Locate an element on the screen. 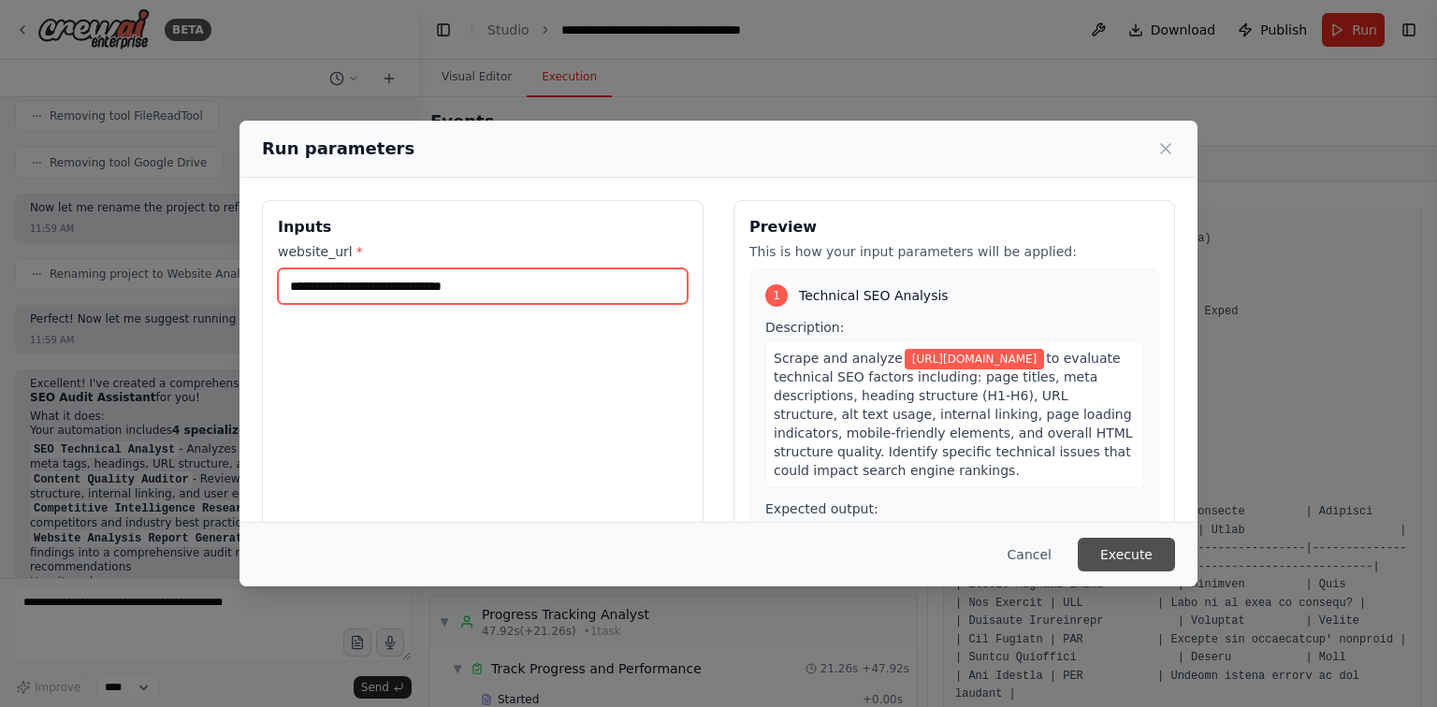 Image resolution: width=1437 pixels, height=707 pixels. h3: Preview is located at coordinates (954, 227).